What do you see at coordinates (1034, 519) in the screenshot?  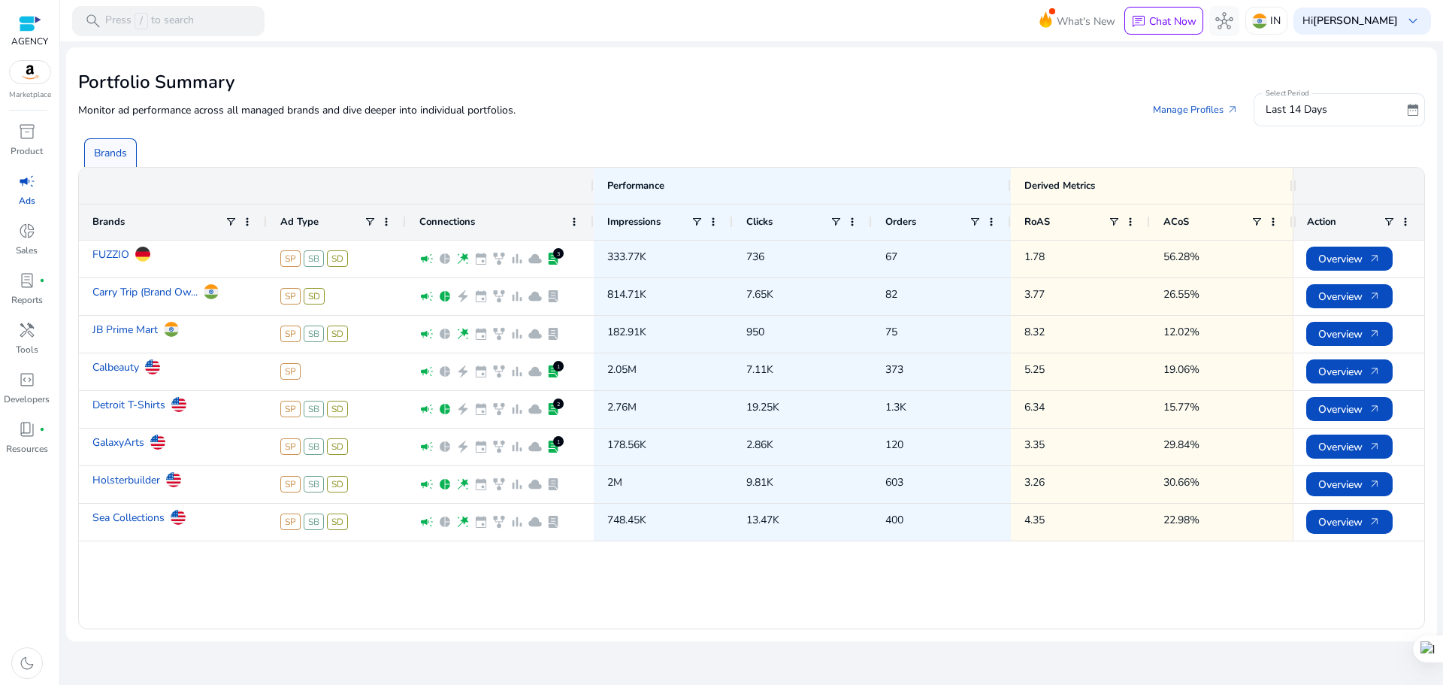 I see `p: 4.35` at bounding box center [1034, 519].